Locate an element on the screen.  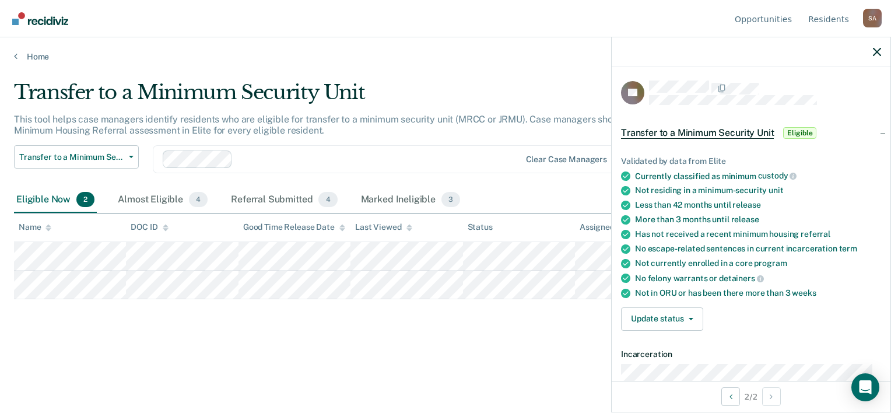
span: referral is located at coordinates (816, 234).